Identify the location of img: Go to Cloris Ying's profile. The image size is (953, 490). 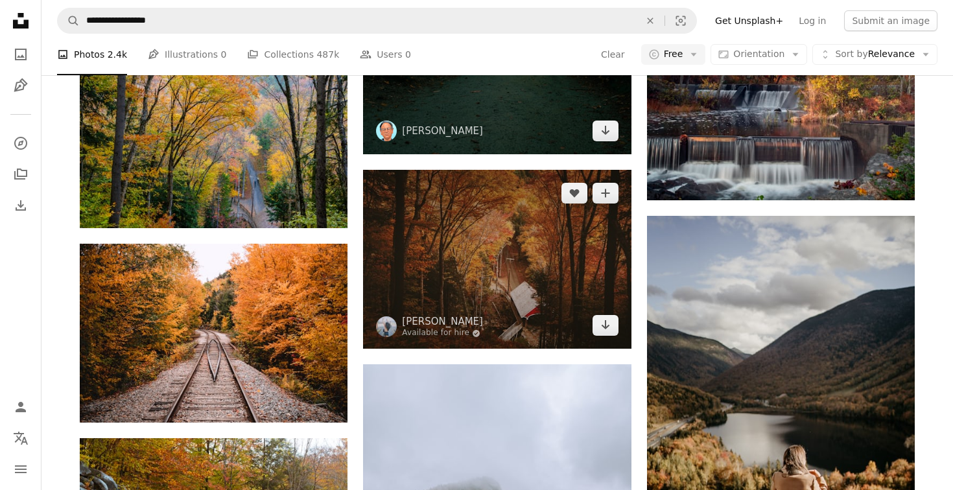
(386, 327).